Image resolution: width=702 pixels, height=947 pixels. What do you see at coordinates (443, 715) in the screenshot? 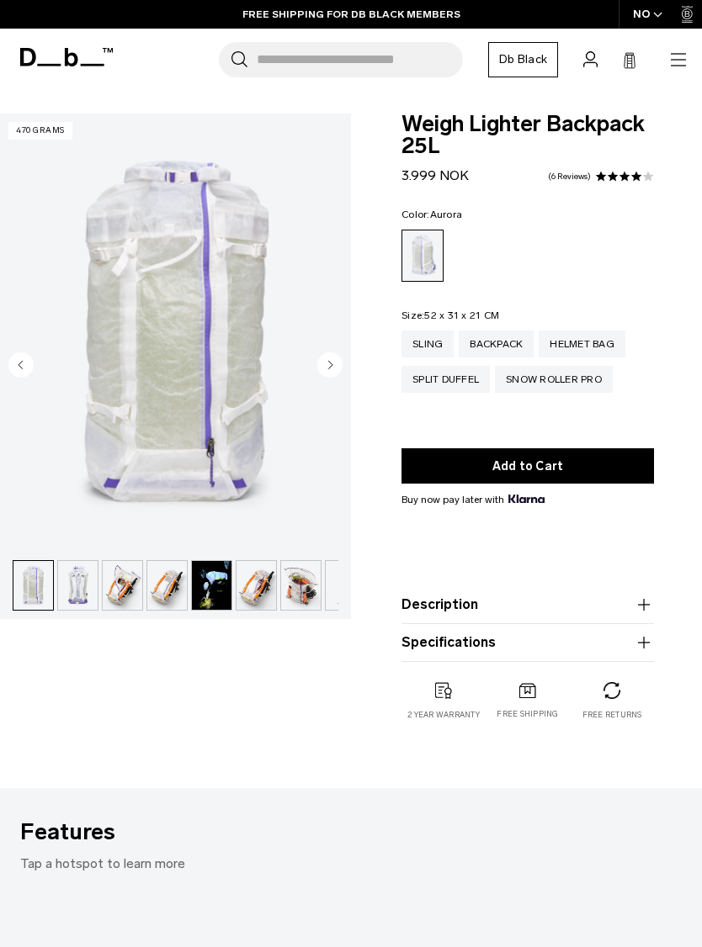
I see `p: 2 year warranty` at bounding box center [443, 715].